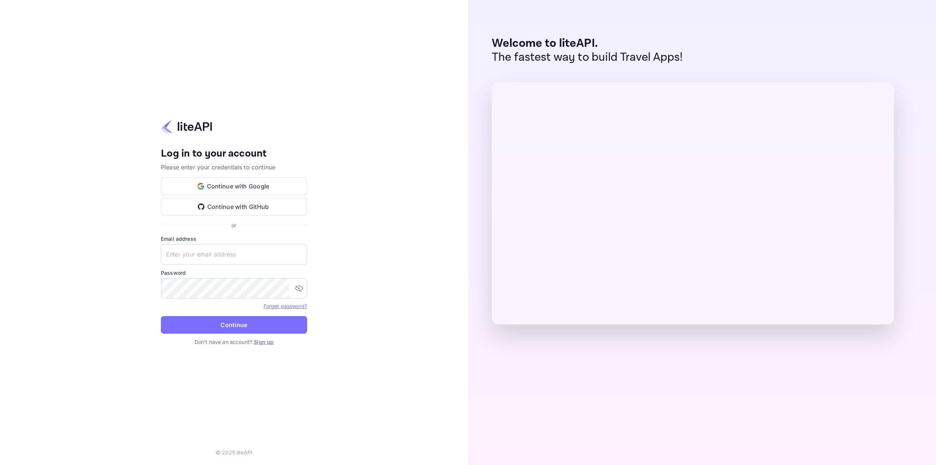  Describe the element at coordinates (186, 126) in the screenshot. I see `img: liteapi` at that location.